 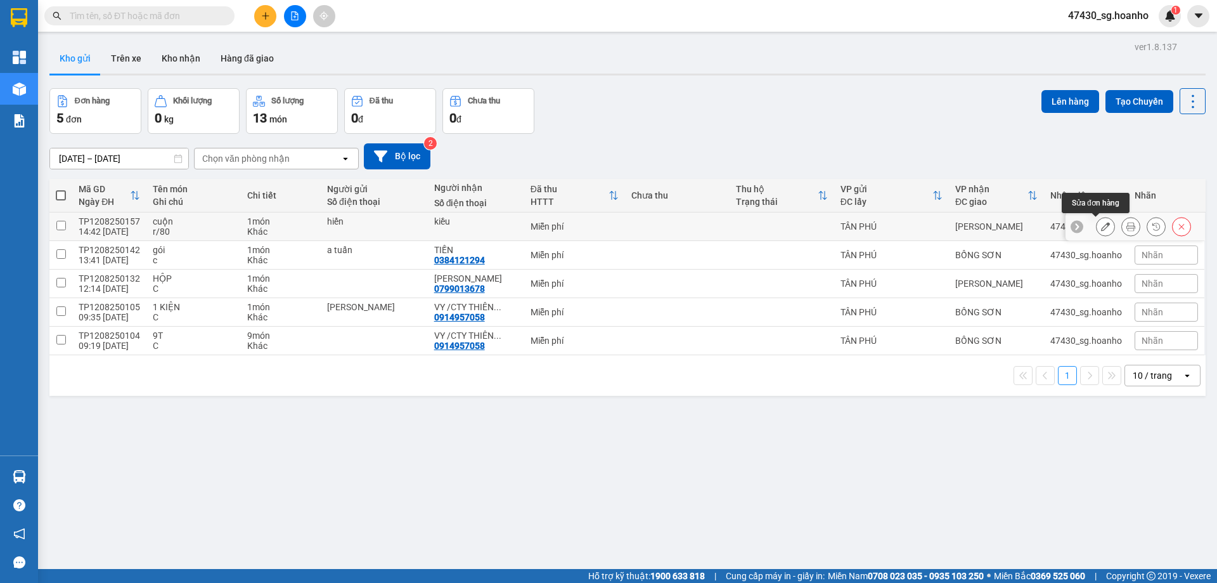 What do you see at coordinates (1151, 576) in the screenshot?
I see `span: copyright` at bounding box center [1151, 576].